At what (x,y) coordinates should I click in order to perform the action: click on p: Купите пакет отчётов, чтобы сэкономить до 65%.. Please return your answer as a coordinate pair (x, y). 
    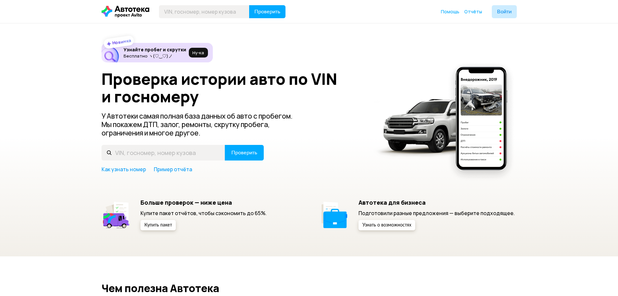
    Looking at the image, I should click on (203, 213).